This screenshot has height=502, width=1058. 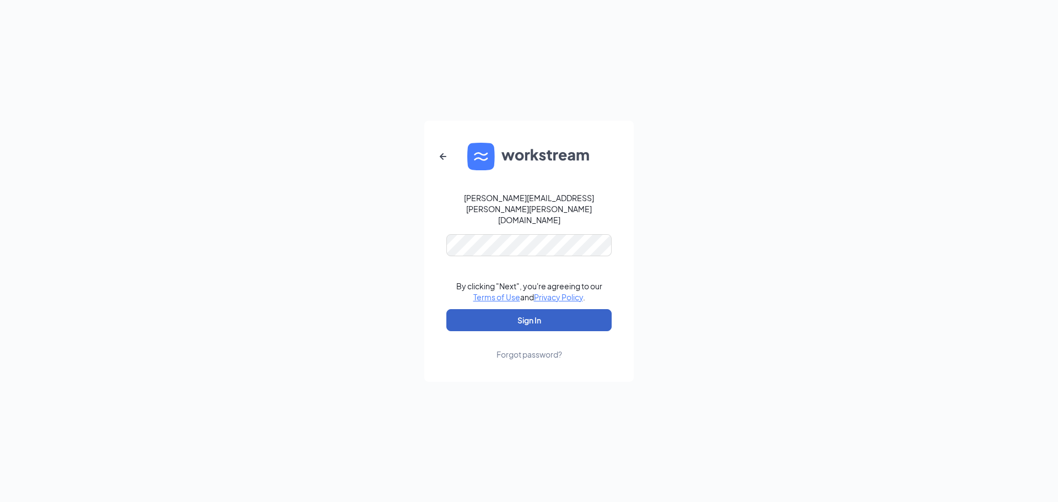 What do you see at coordinates (529, 346) in the screenshot?
I see `a: Forgot password?` at bounding box center [529, 346].